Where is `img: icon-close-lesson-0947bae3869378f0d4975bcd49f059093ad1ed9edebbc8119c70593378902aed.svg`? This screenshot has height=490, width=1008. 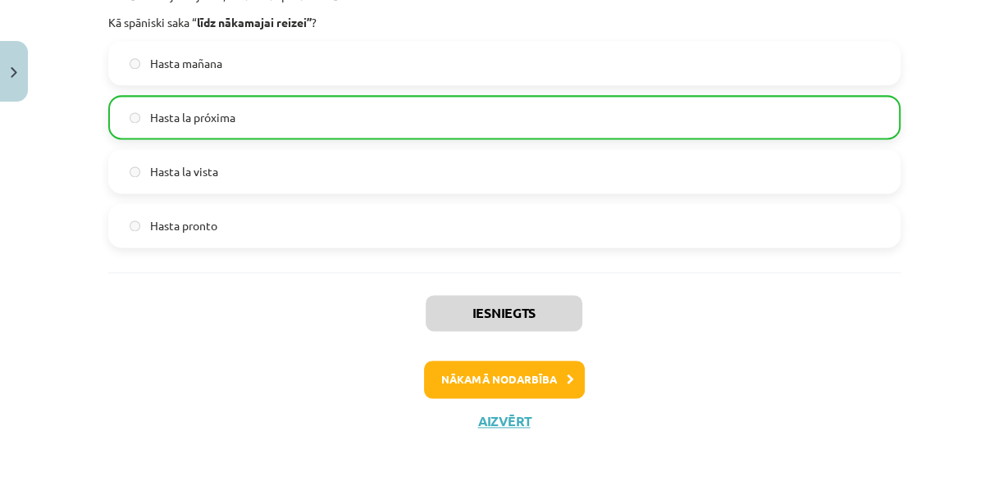 img: icon-close-lesson-0947bae3869378f0d4975bcd49f059093ad1ed9edebbc8119c70593378902aed.svg is located at coordinates (14, 72).